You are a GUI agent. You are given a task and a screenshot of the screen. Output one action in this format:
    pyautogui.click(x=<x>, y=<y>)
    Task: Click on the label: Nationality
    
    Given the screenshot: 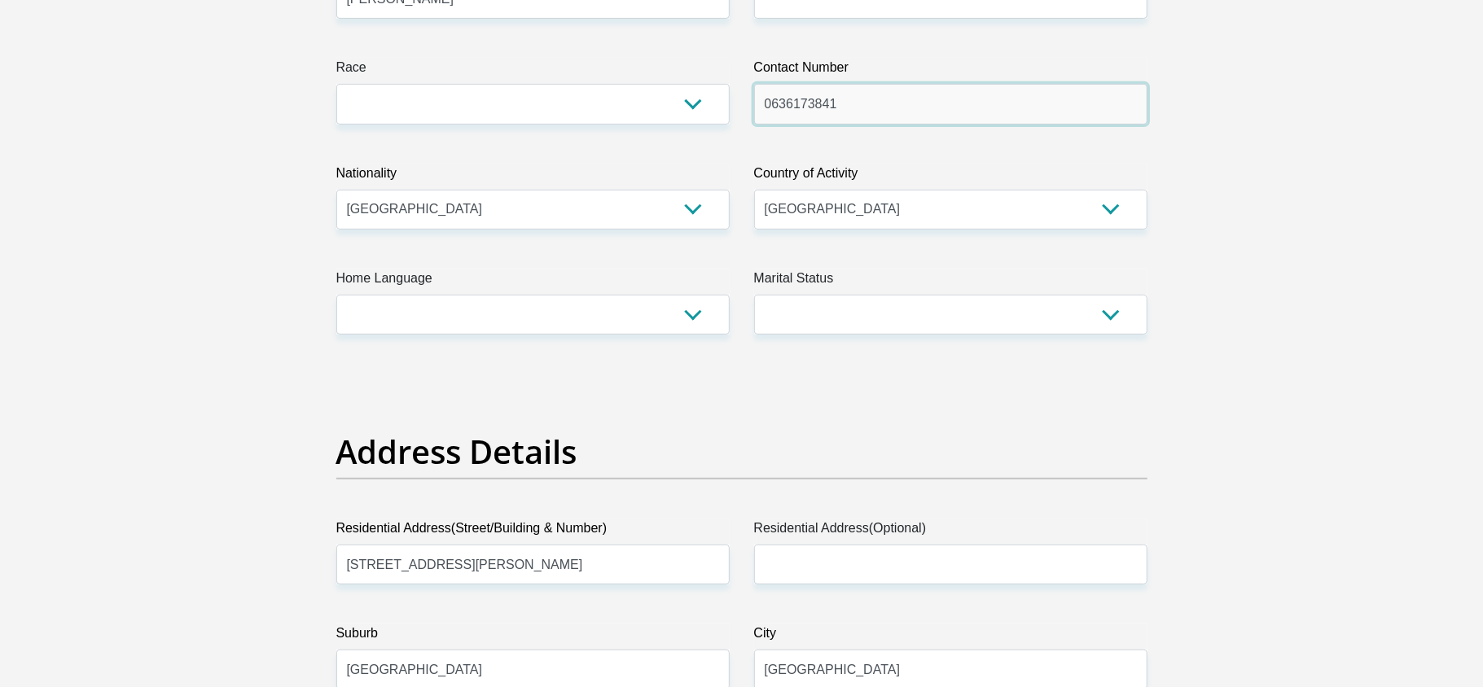 What is the action you would take?
    pyautogui.click(x=533, y=177)
    